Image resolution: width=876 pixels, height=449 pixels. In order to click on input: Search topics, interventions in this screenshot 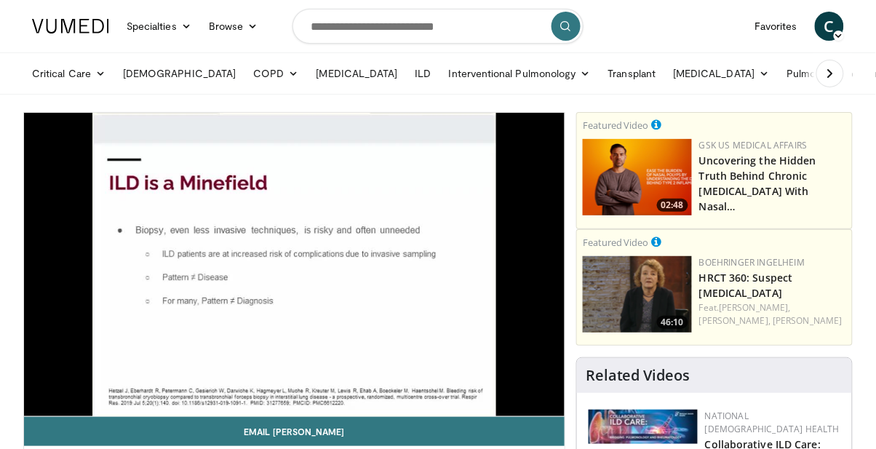, I will do `click(438, 26)`.